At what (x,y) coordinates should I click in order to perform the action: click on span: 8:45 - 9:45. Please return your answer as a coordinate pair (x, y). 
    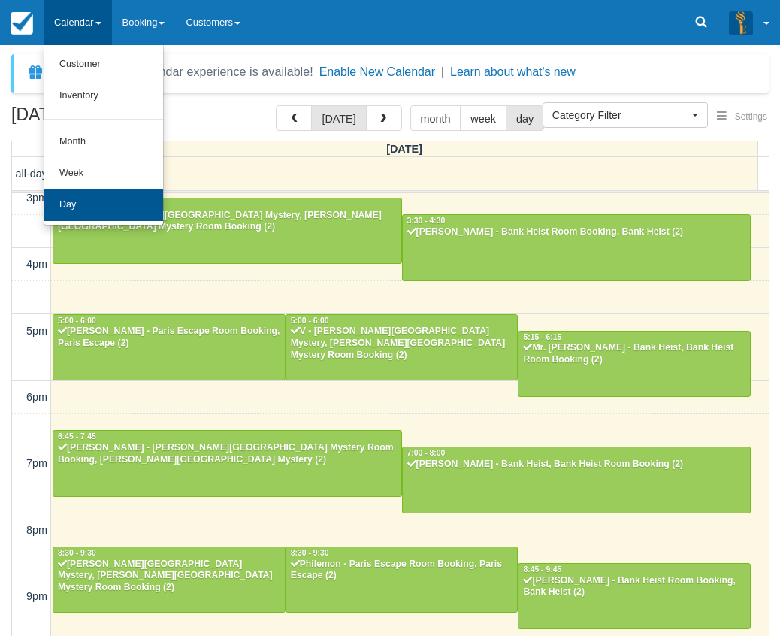
    Looking at the image, I should click on (542, 569).